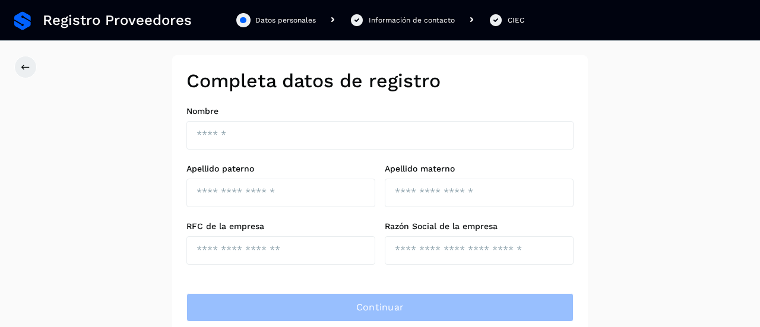 Image resolution: width=760 pixels, height=327 pixels. What do you see at coordinates (479, 226) in the screenshot?
I see `label: Razón Social de la empresa` at bounding box center [479, 226].